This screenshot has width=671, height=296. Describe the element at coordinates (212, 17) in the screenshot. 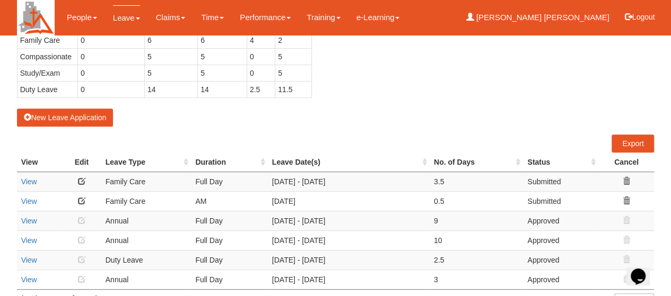

I see `a: Time` at that location.